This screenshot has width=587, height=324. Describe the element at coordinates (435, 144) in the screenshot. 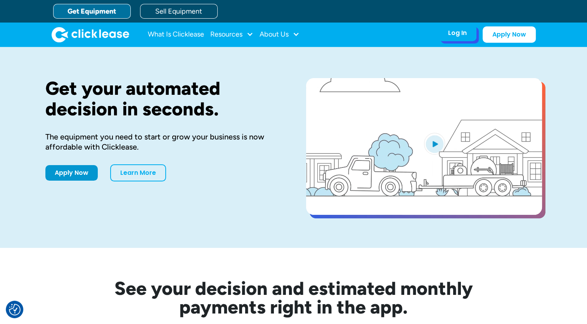

I see `img: Blue play button logo on a light blue circular background` at that location.